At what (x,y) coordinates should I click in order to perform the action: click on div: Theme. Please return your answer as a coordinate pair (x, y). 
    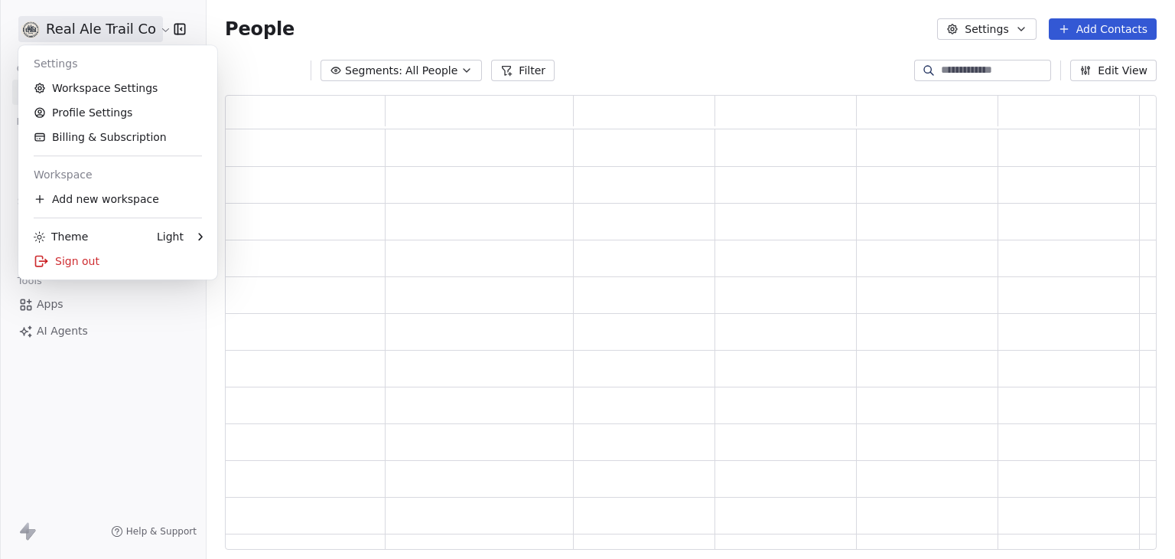
    Looking at the image, I should click on (60, 236).